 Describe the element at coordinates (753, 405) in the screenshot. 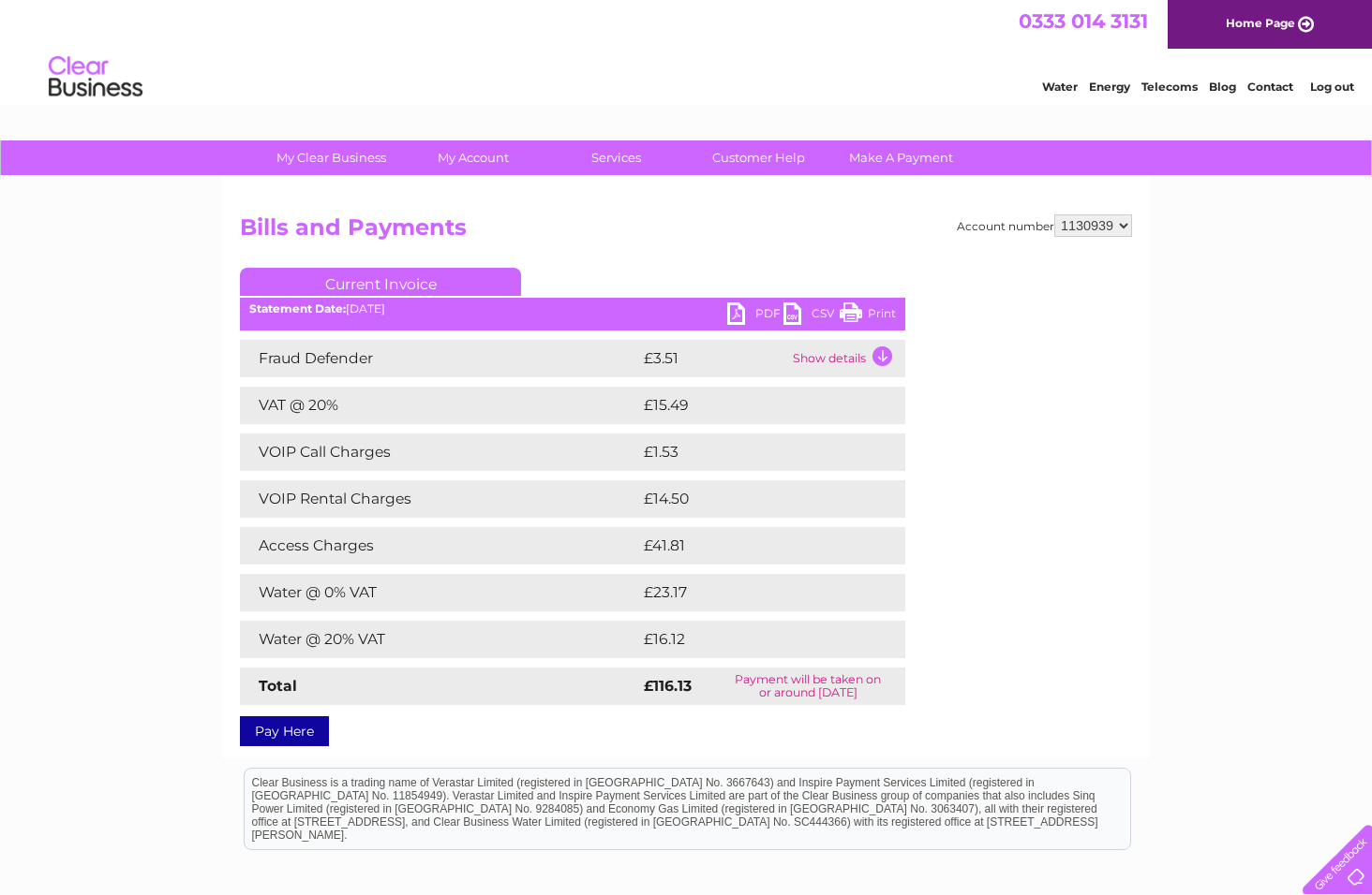

I see `td: £15.49` at that location.